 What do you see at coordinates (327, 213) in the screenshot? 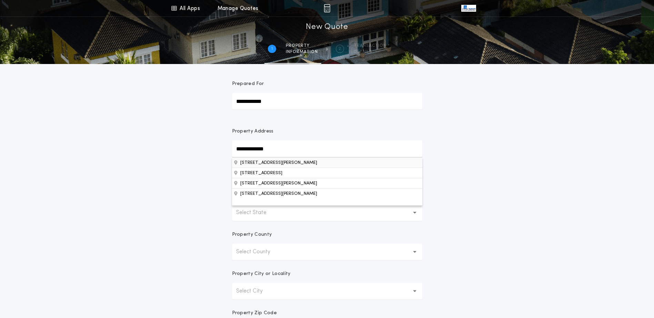
I see `button: Select State` at bounding box center [327, 213].